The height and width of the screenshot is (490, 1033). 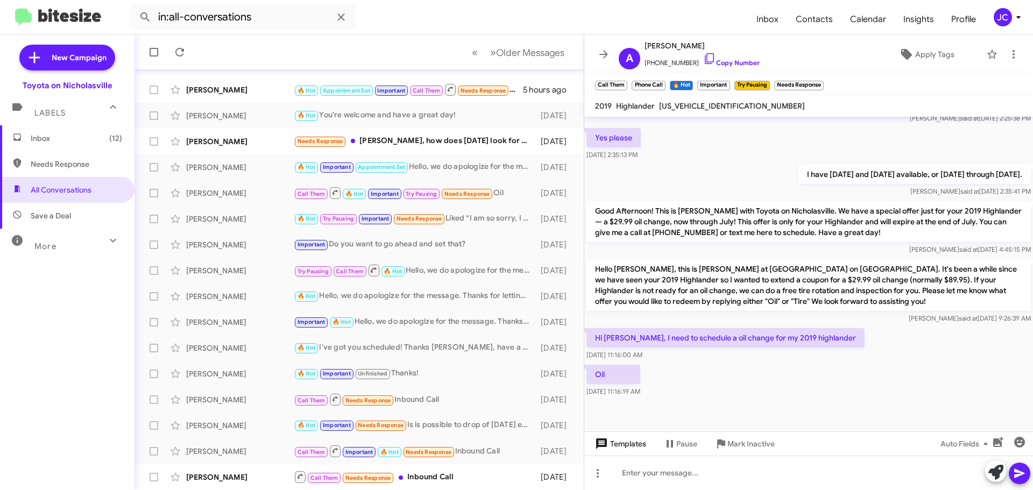 I want to click on p: Oil, so click(x=613, y=374).